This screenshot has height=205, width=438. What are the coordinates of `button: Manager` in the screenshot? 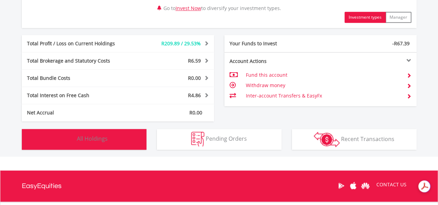 It's located at (398, 17).